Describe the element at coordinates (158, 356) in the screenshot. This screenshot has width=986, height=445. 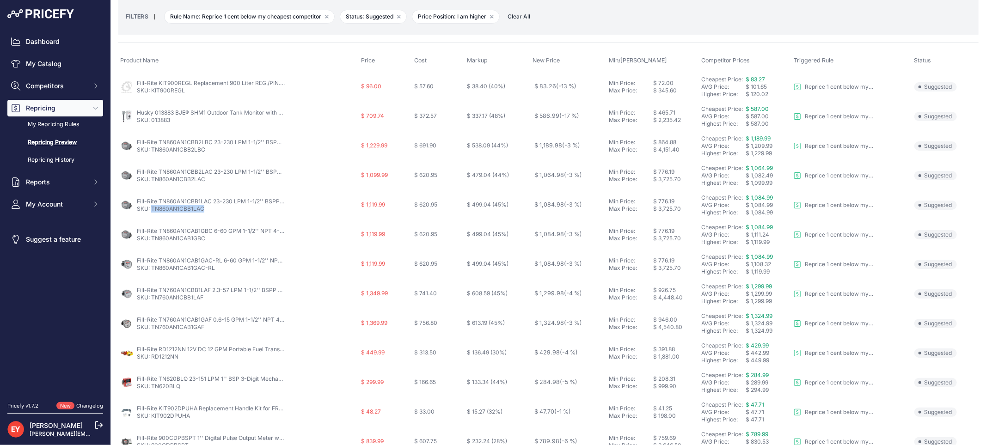
I see `a: SKU: RD1212NN` at that location.